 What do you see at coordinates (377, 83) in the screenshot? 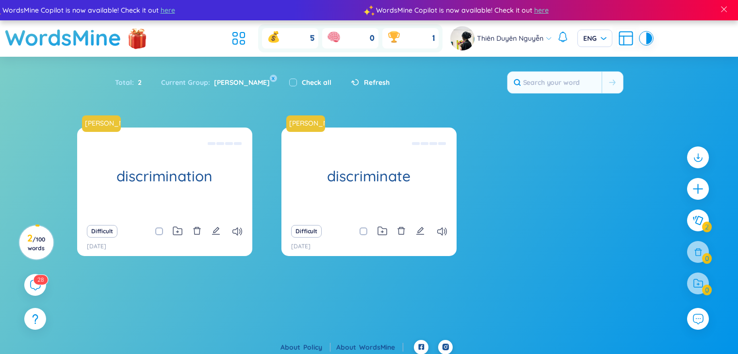
I see `span: Refresh` at bounding box center [377, 83].